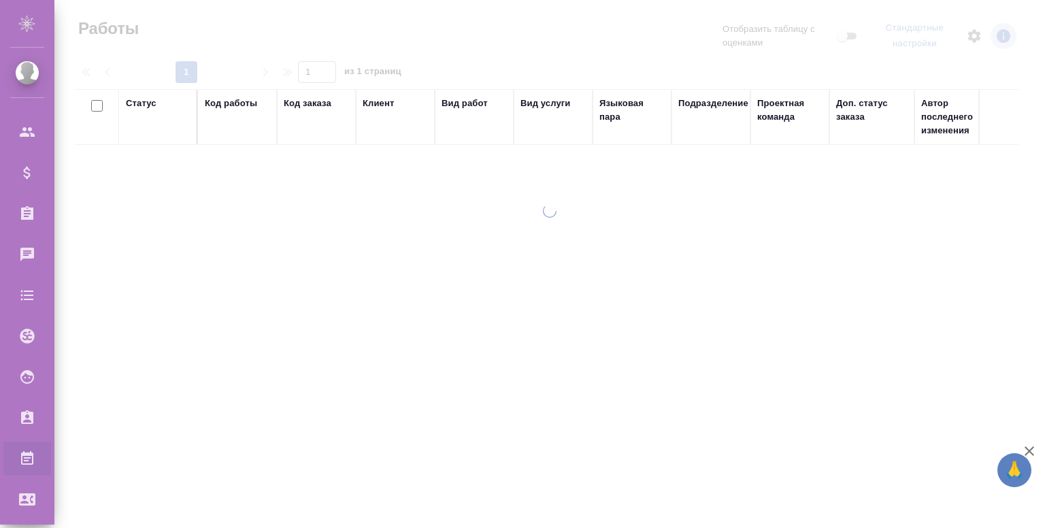 The image size is (1045, 528). What do you see at coordinates (713, 103) in the screenshot?
I see `div: Подразделение` at bounding box center [713, 103].